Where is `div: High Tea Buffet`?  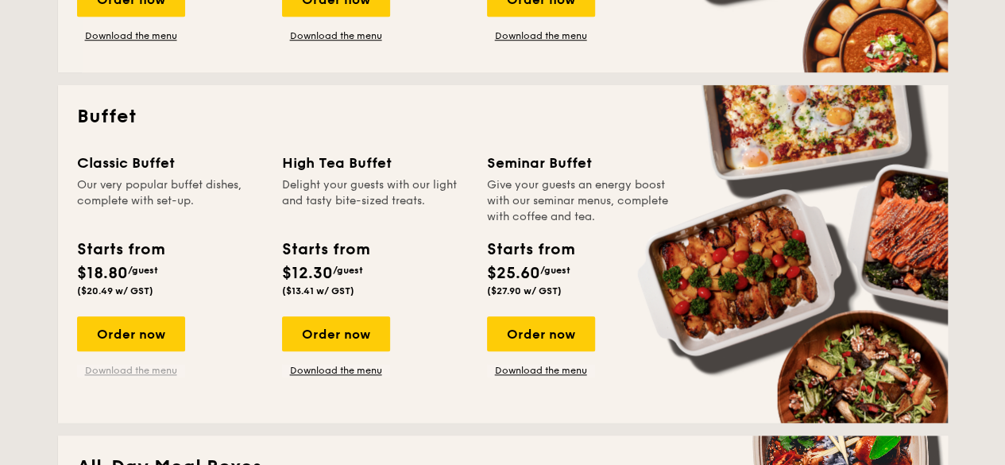 div: High Tea Buffet is located at coordinates (375, 163).